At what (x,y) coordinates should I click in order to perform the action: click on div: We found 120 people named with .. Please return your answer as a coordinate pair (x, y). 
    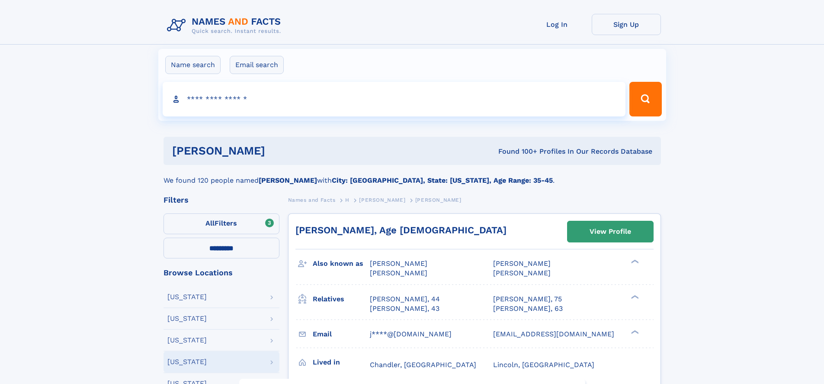
    Looking at the image, I should click on (412, 175).